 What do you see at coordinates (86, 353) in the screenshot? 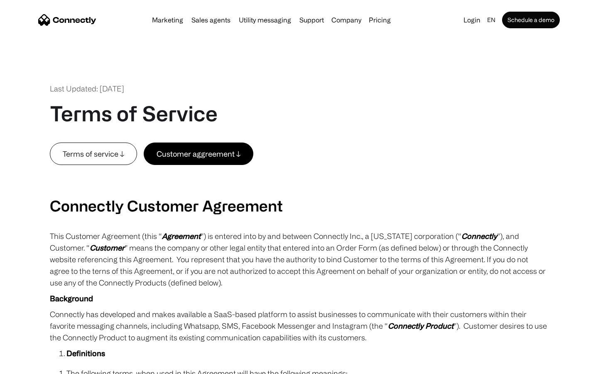
I see `strong: Definitions` at bounding box center [86, 353].